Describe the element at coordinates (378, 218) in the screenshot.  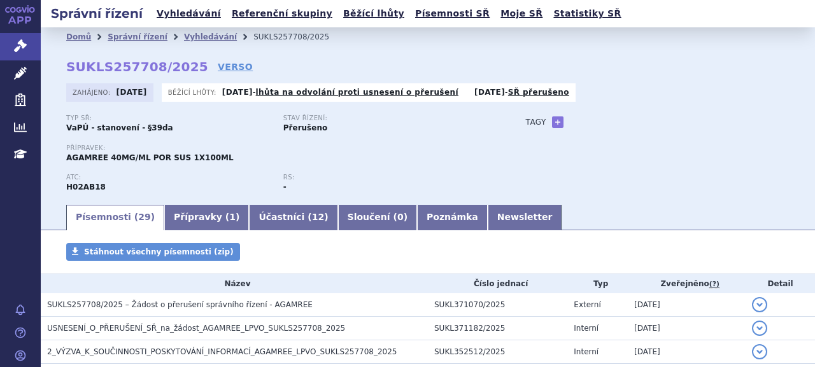
I see `a: Sloučení (0)` at that location.